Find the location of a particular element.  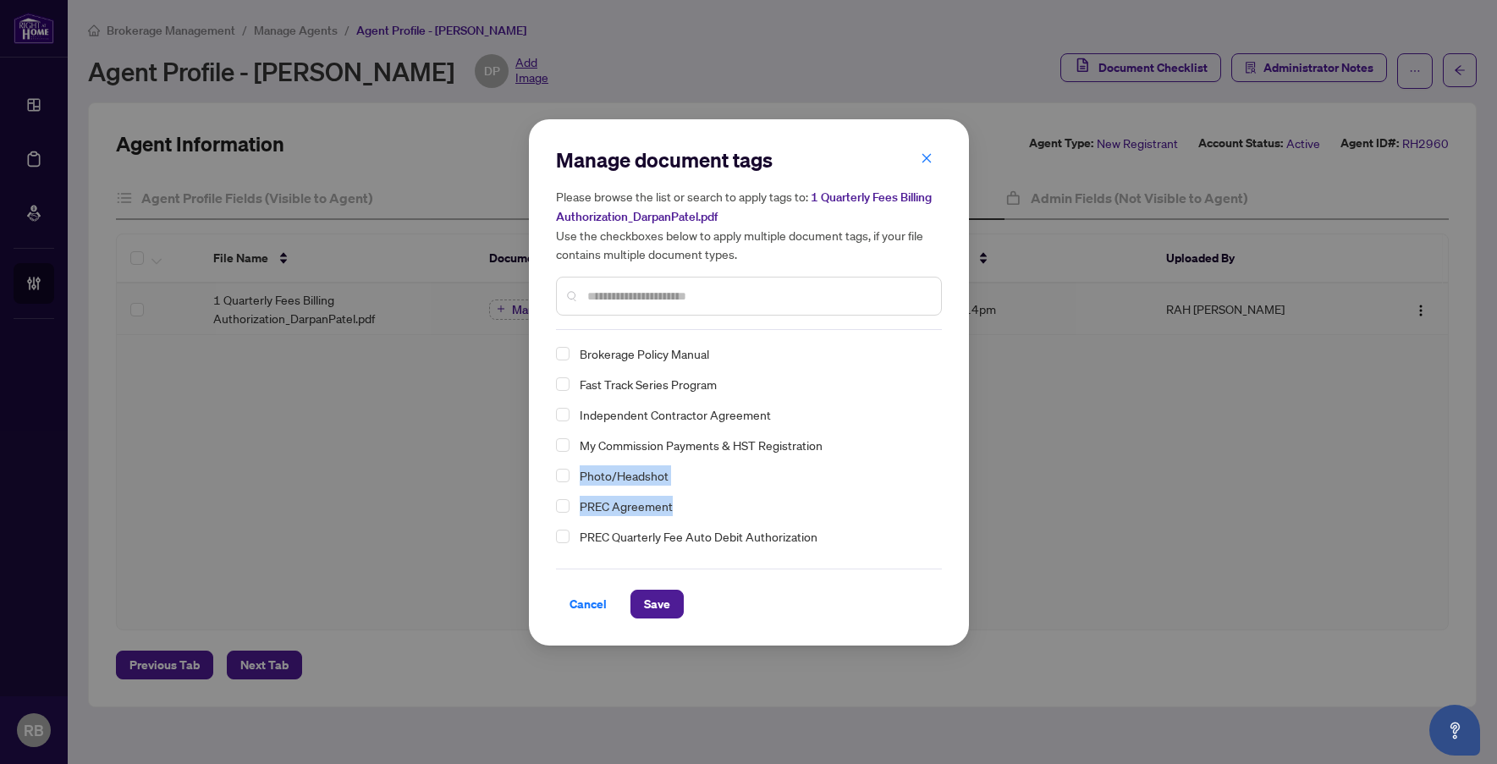

span: Select My Commission Payments & HST Registration is located at coordinates (563, 445).